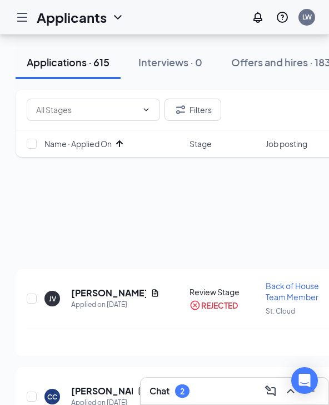 The width and height of the screenshot is (329, 405). What do you see at coordinates (258, 17) in the screenshot?
I see `svg: Notifications` at bounding box center [258, 17].